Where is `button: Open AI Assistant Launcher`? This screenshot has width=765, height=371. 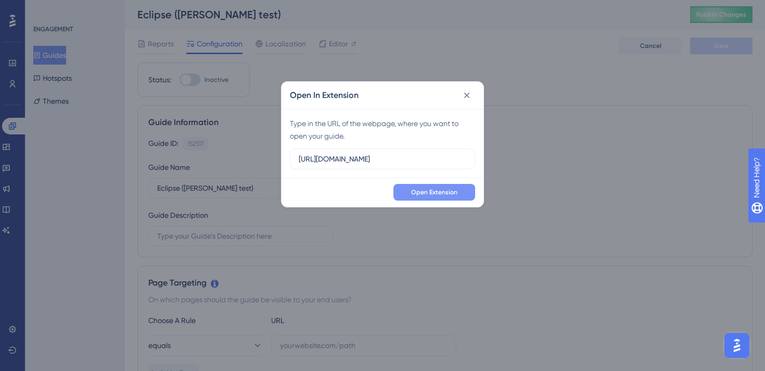 button: Open AI Assistant Launcher is located at coordinates (16, 16).